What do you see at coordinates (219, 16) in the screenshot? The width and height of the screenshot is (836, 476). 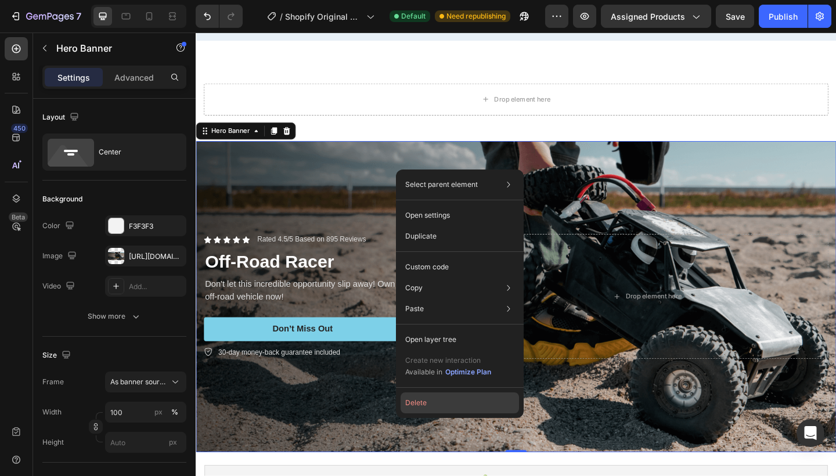 I see `div: Undo/Redo` at bounding box center [219, 16].